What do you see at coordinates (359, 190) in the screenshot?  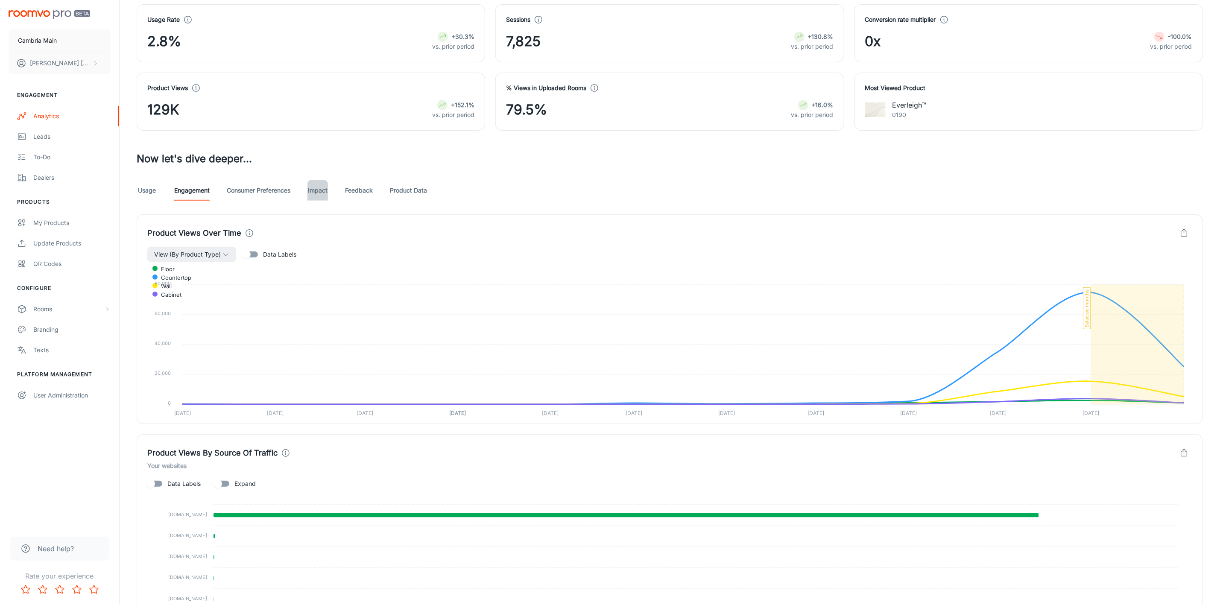 I see `a: Feedback` at bounding box center [359, 190].